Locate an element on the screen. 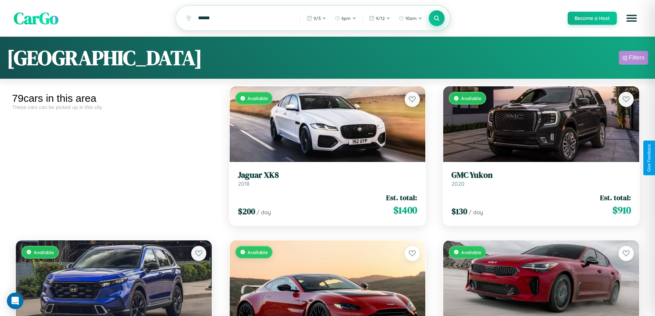 This screenshot has width=655, height=316. span: $ 910 is located at coordinates (622, 210).